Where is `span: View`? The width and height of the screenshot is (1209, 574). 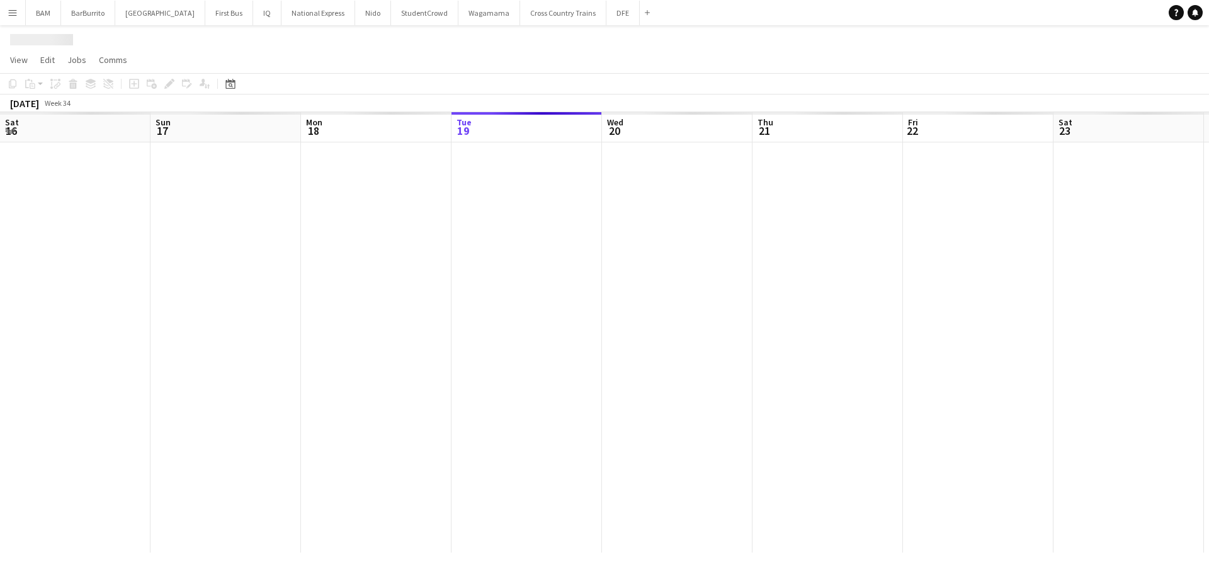 span: View is located at coordinates (19, 60).